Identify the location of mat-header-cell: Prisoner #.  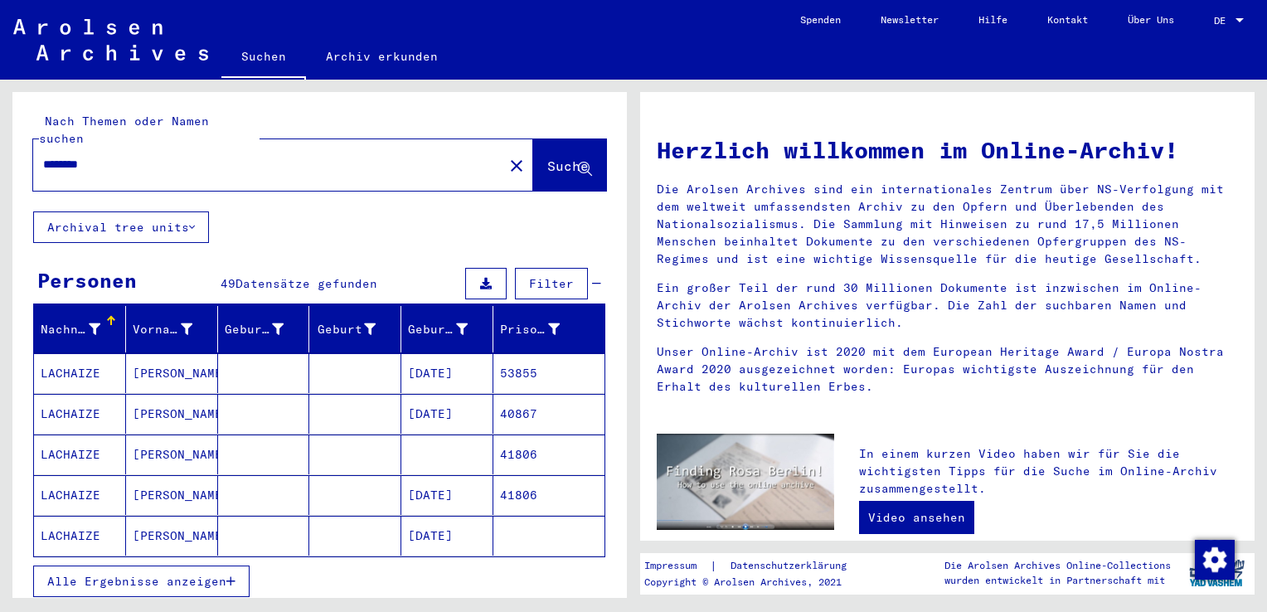
(549, 329).